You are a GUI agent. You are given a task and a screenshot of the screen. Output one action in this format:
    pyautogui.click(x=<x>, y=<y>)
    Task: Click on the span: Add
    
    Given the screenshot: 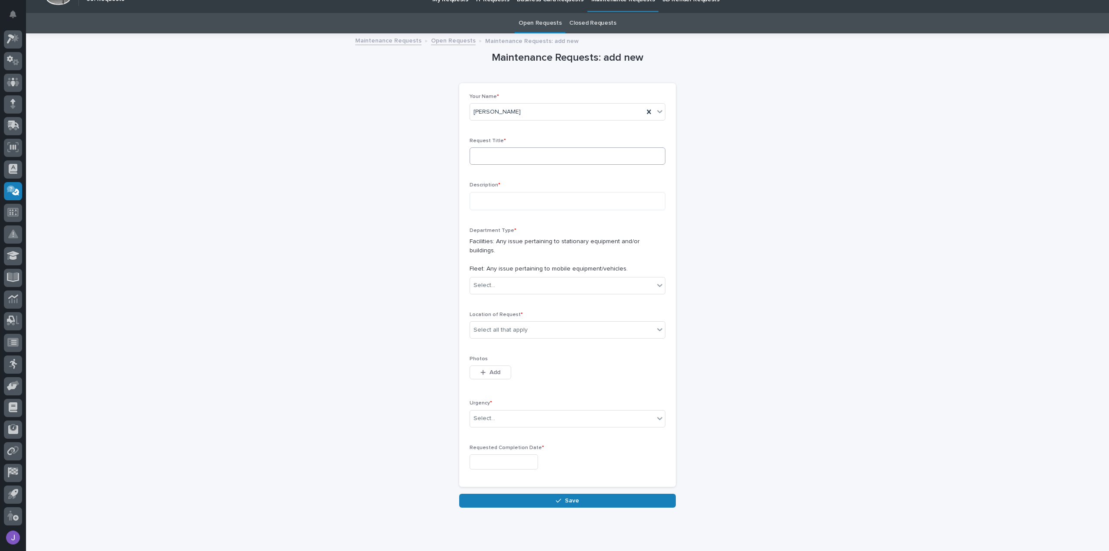 What is the action you would take?
    pyautogui.click(x=495, y=372)
    